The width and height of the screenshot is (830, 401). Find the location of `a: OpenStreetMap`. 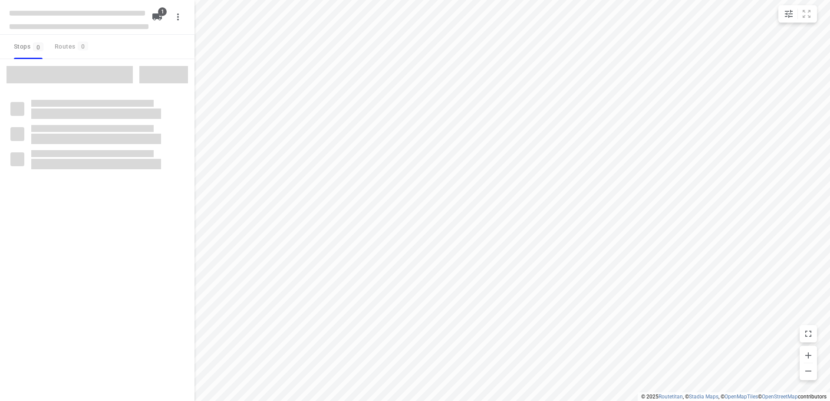

a: OpenStreetMap is located at coordinates (780, 397).